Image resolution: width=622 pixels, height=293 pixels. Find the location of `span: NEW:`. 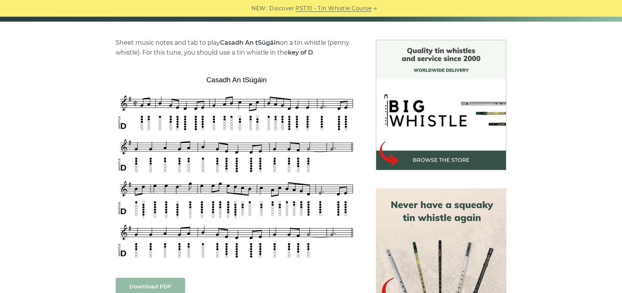

span: NEW: is located at coordinates (260, 8).